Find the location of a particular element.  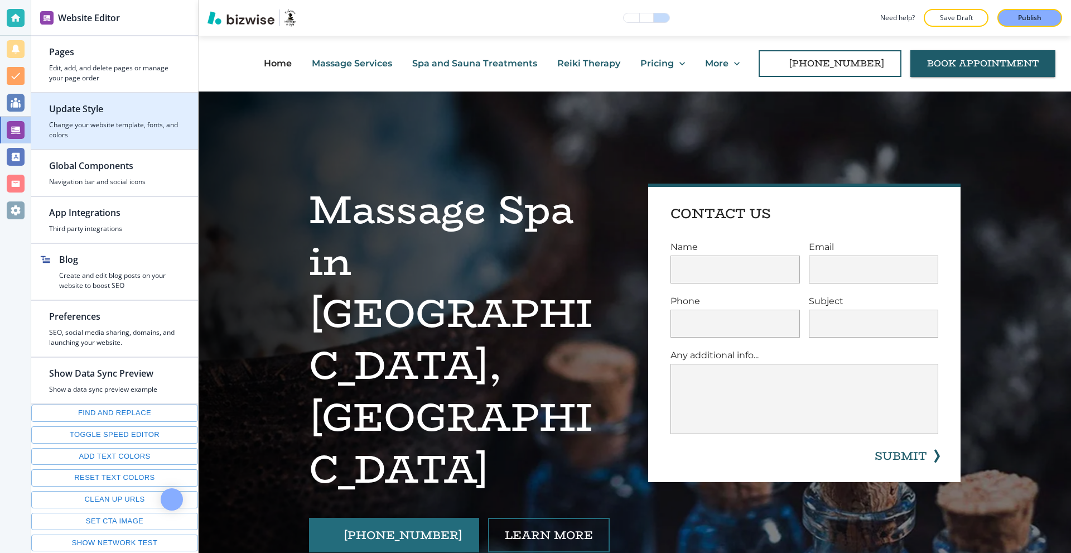

p: Phone is located at coordinates (735, 301).